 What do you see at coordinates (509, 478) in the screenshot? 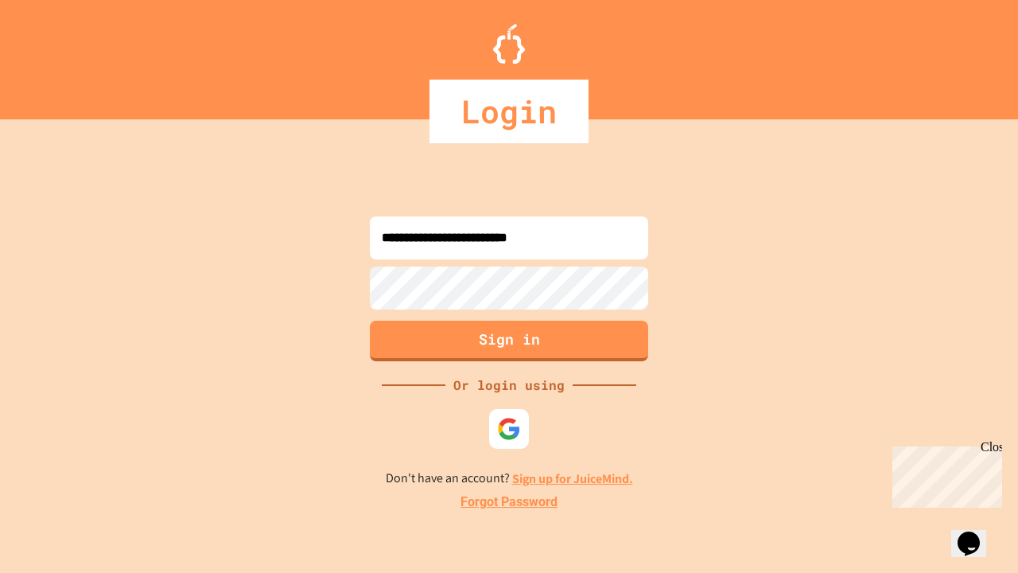
I see `p: Don't have an account?` at bounding box center [509, 478].